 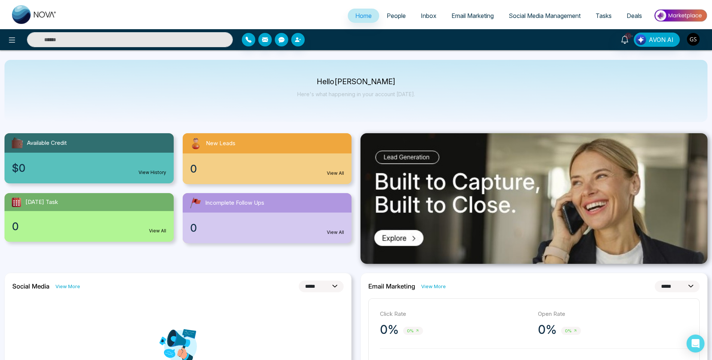 What do you see at coordinates (47, 143) in the screenshot?
I see `span: Available Credit` at bounding box center [47, 143].